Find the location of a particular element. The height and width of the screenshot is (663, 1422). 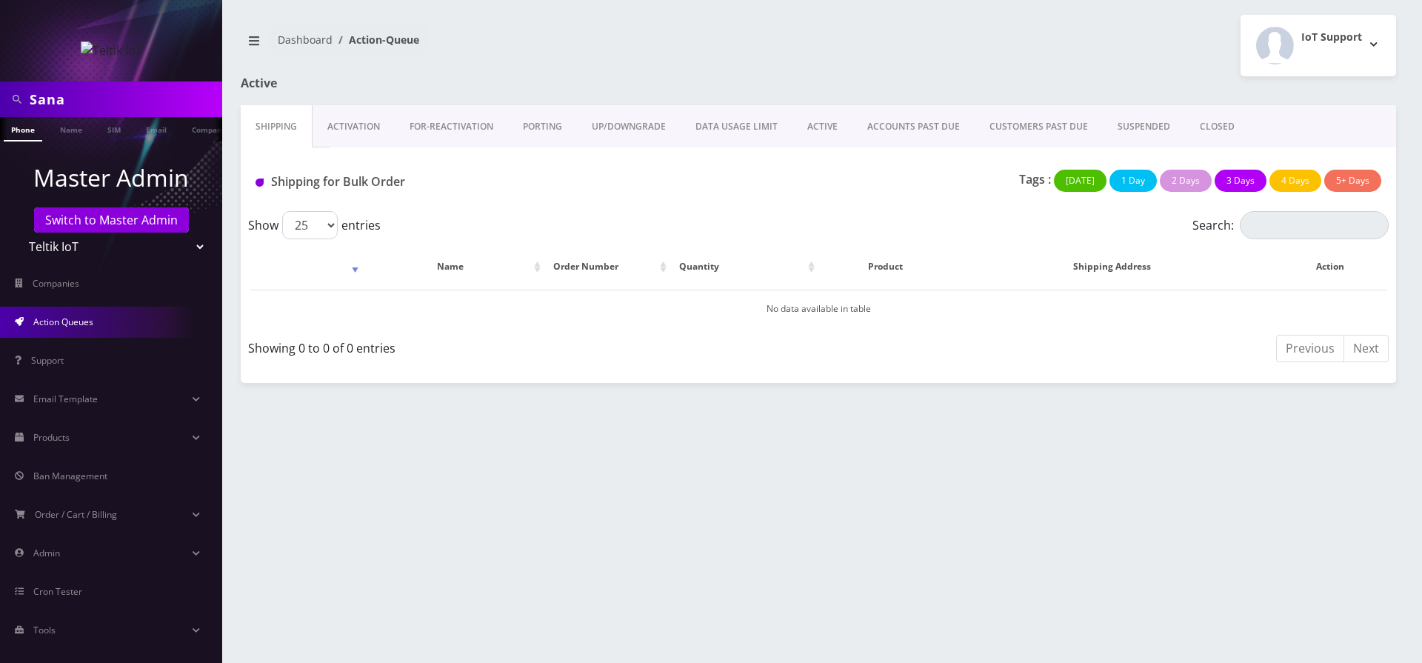

button: 2 Days is located at coordinates (1186, 181).